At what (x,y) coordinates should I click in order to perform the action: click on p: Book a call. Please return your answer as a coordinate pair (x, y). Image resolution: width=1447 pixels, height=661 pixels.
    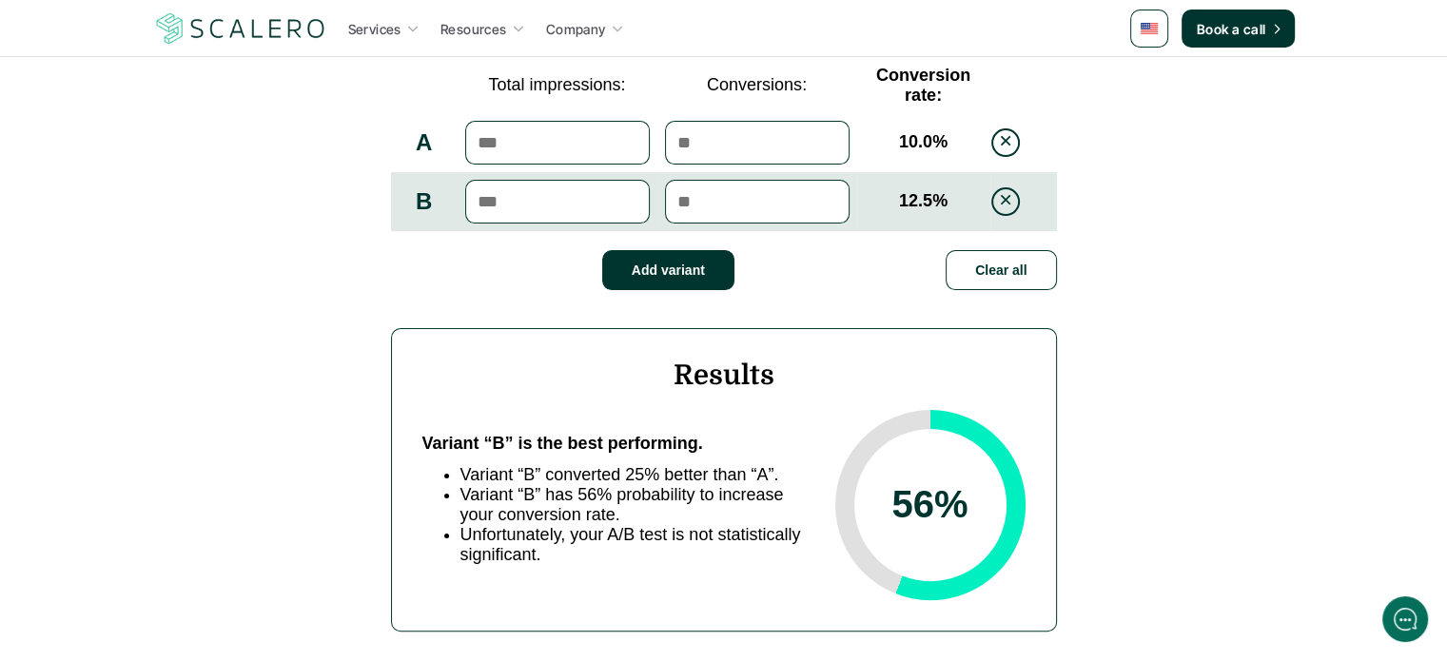
    Looking at the image, I should click on (1231, 29).